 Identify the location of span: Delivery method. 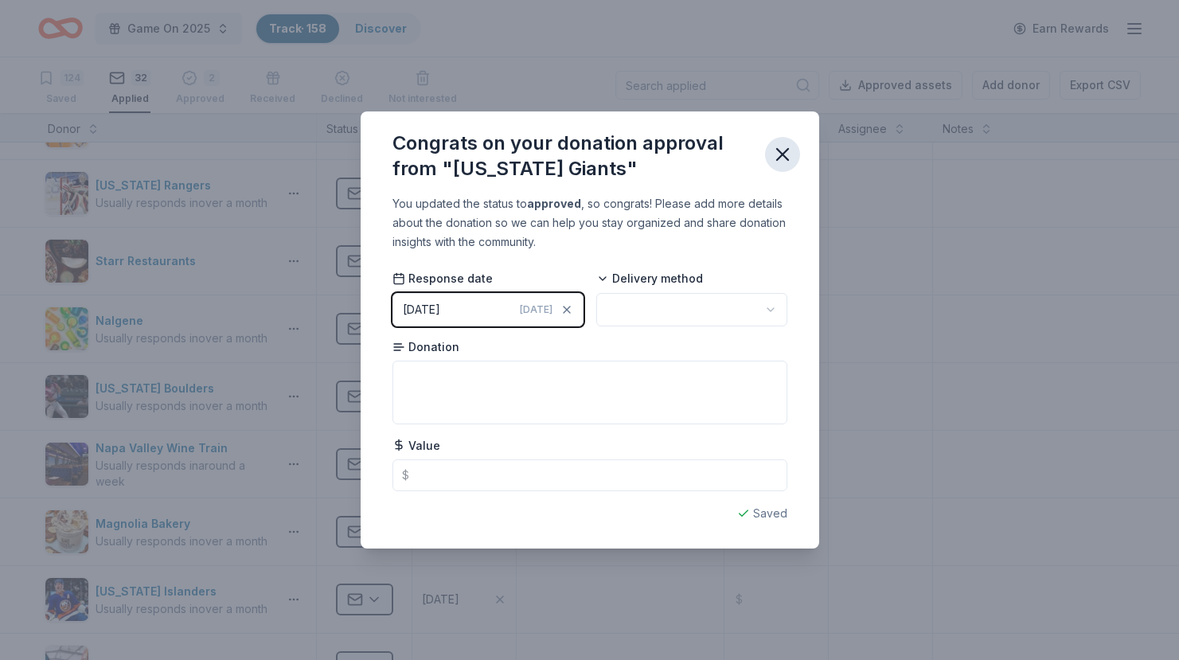
(650, 279).